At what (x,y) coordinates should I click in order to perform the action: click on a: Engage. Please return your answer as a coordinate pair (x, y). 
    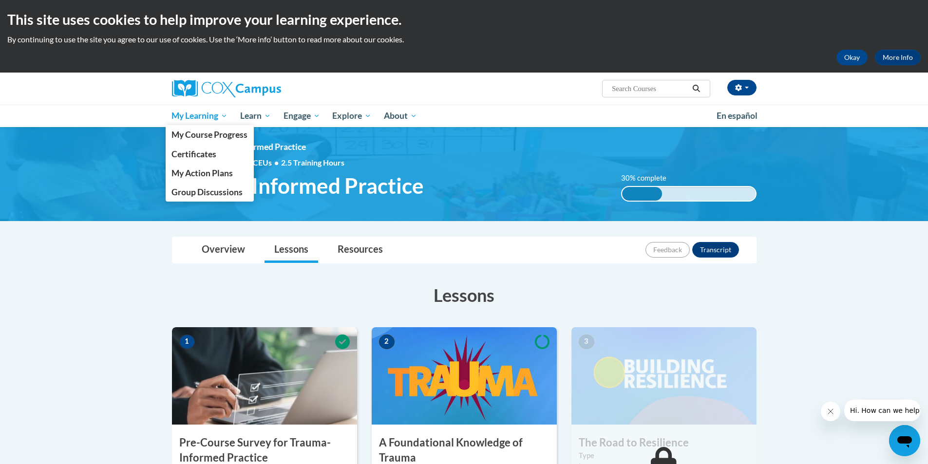
    Looking at the image, I should click on (302, 116).